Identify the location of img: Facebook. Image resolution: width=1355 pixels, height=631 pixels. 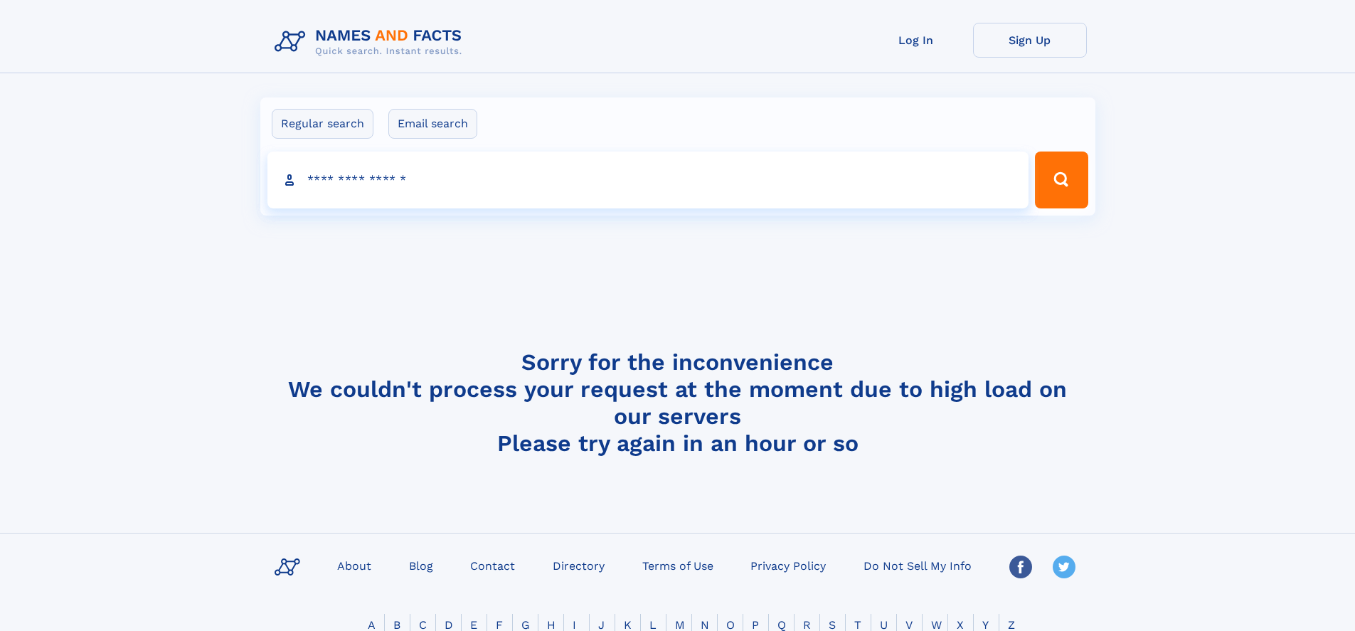
(1020, 567).